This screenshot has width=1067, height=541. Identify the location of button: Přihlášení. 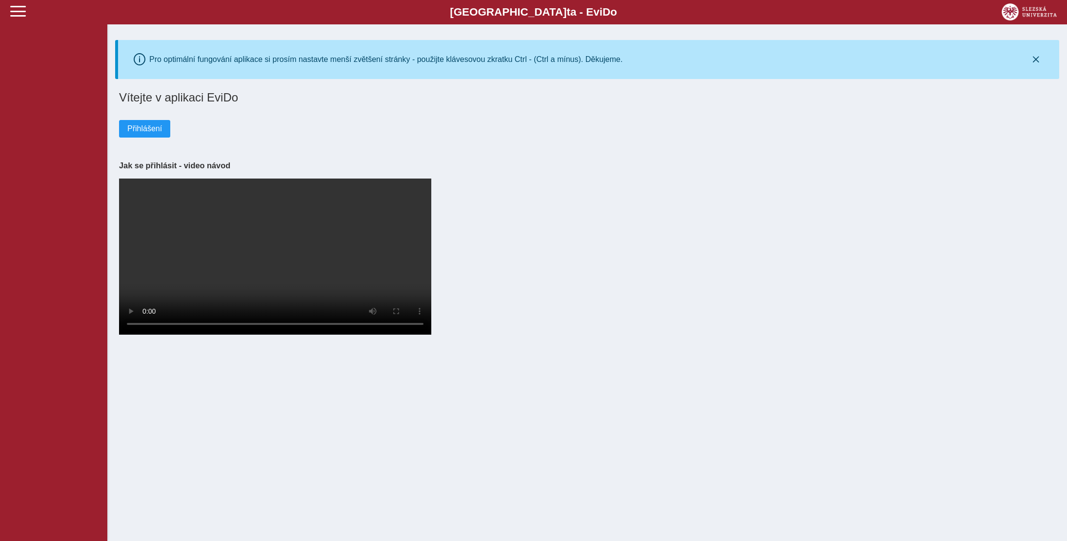
(144, 129).